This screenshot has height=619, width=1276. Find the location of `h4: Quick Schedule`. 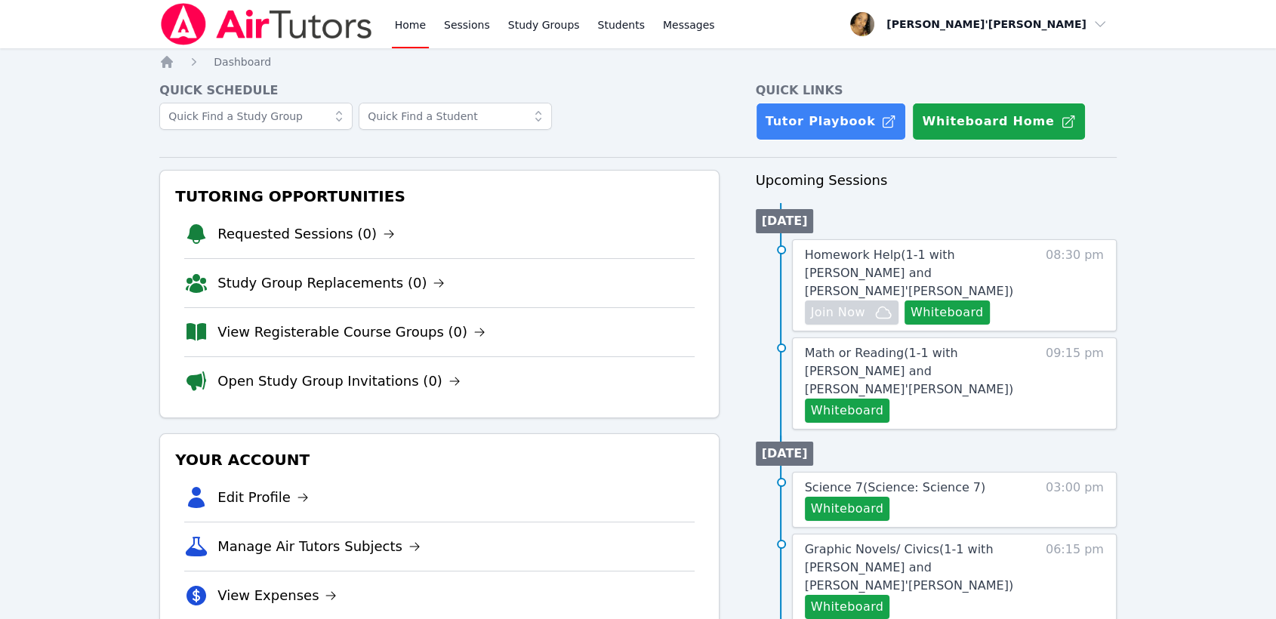

h4: Quick Schedule is located at coordinates (439, 91).